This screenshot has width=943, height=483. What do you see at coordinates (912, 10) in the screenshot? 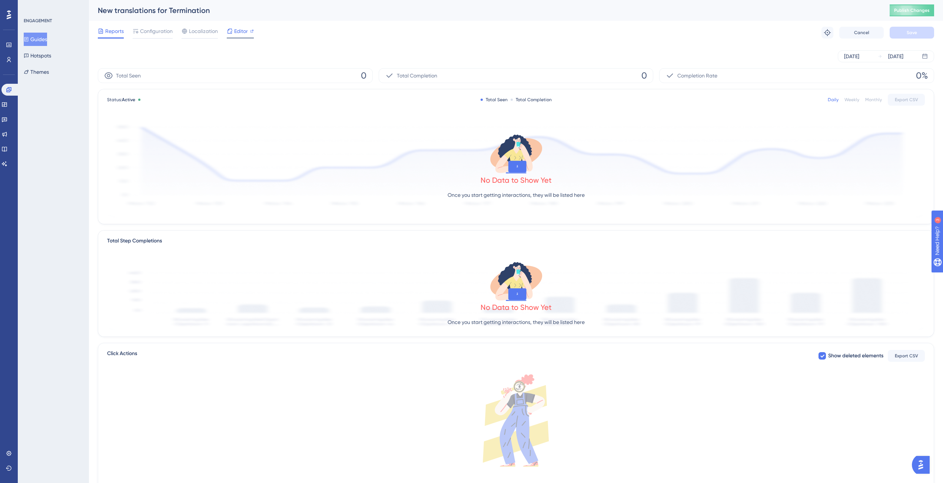
I see `span: Publish Changes` at bounding box center [912, 10].